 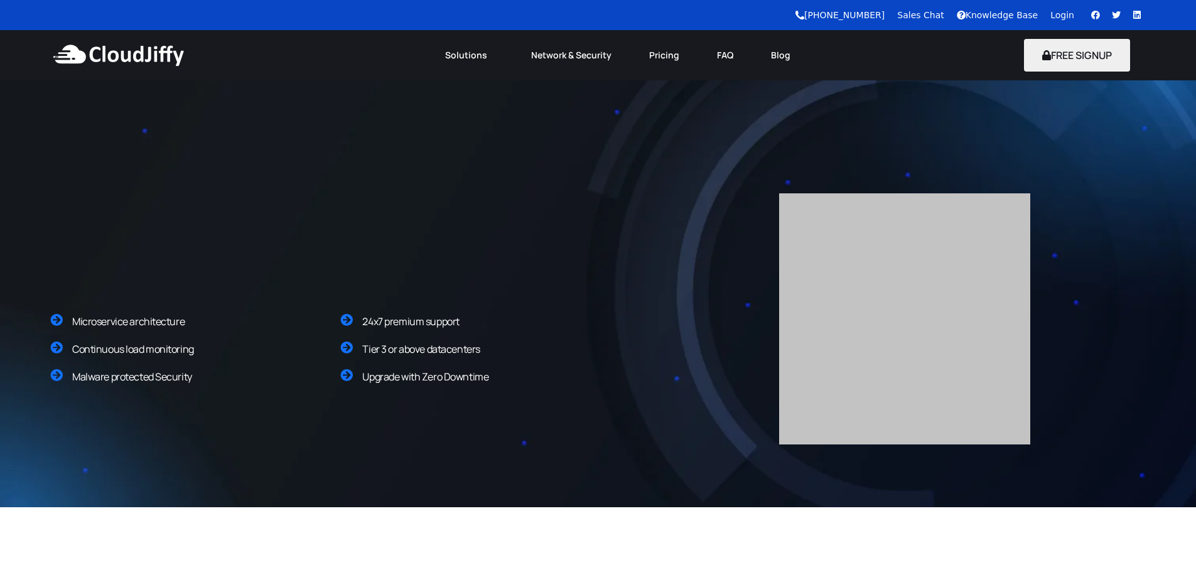 I want to click on a: Solutions, so click(x=469, y=55).